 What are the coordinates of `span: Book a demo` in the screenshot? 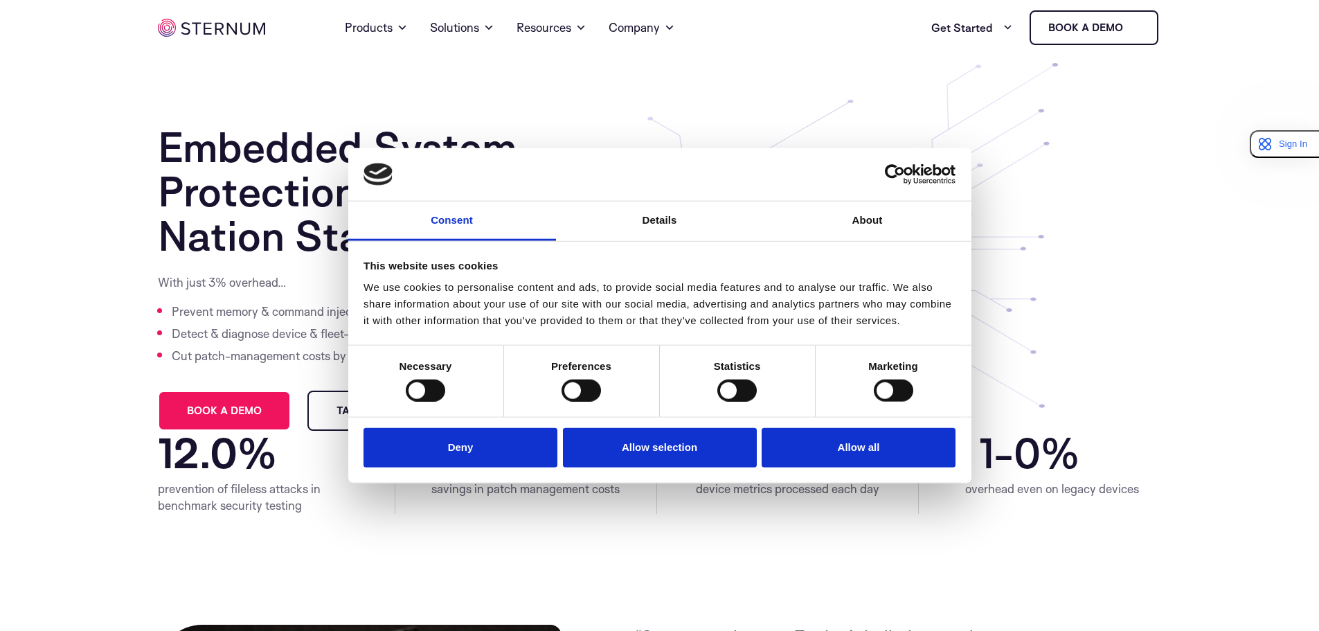 It's located at (224, 411).